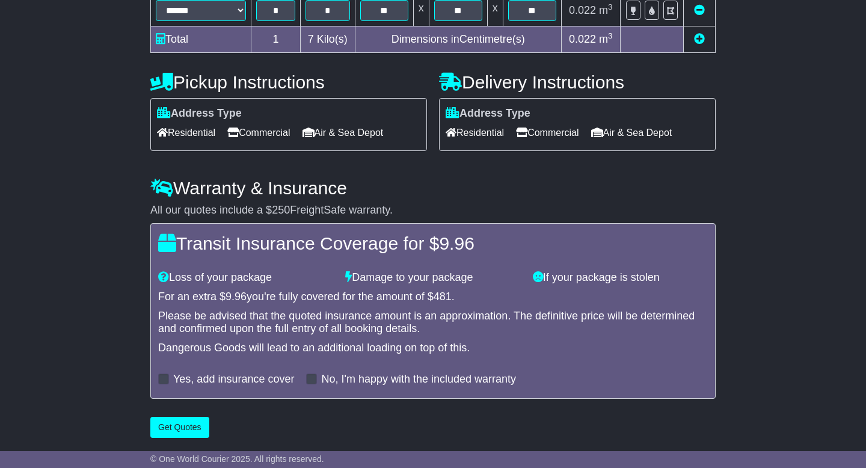 The width and height of the screenshot is (866, 468). Describe the element at coordinates (458, 40) in the screenshot. I see `td: Dimensions in Centimetre(s)` at that location.